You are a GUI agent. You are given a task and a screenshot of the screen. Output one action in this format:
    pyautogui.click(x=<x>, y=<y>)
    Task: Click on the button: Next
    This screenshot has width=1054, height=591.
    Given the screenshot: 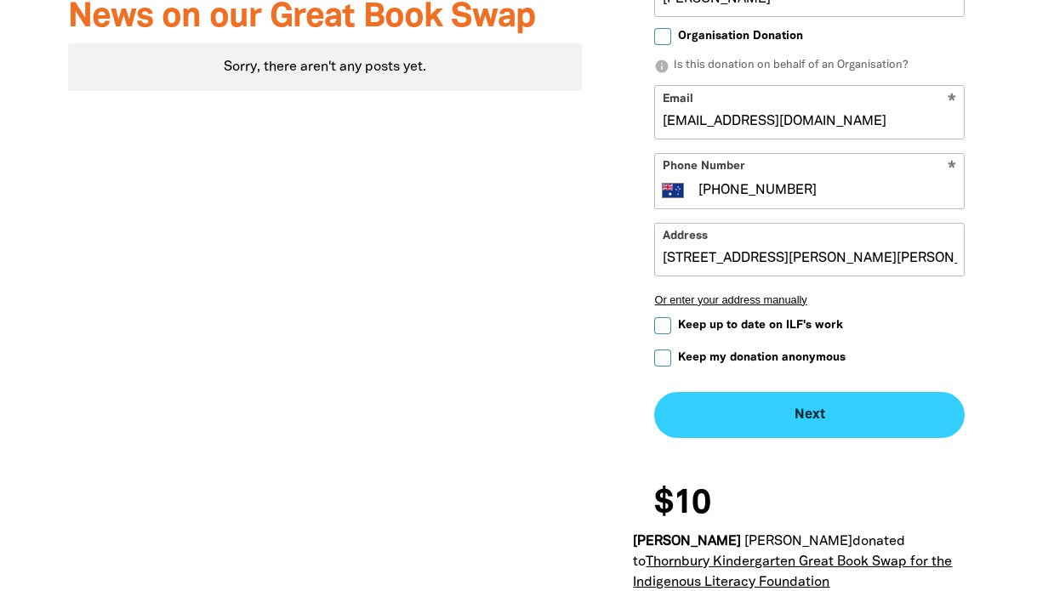 What is the action you would take?
    pyautogui.click(x=809, y=415)
    